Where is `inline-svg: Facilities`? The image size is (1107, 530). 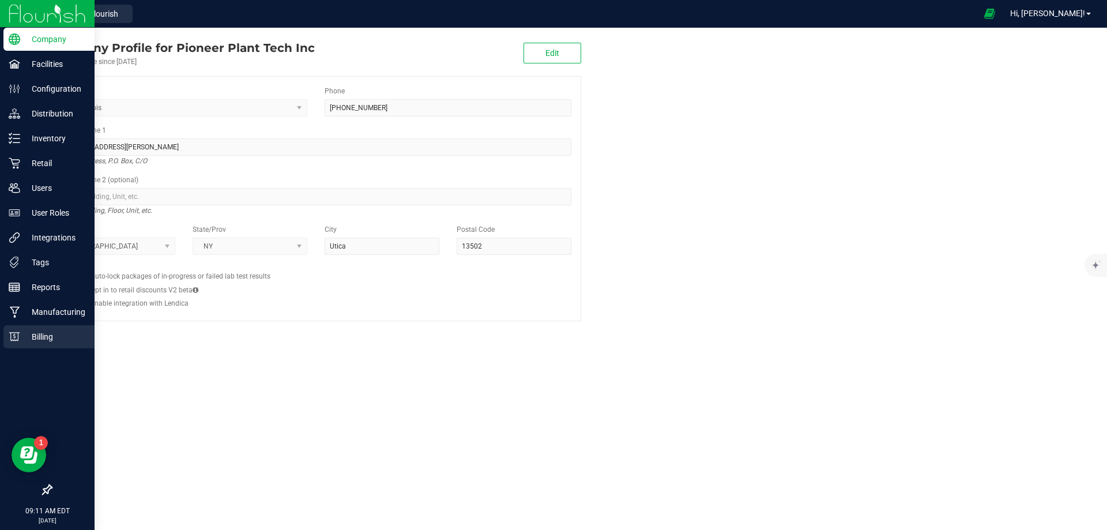 inline-svg: Facilities is located at coordinates (14, 64).